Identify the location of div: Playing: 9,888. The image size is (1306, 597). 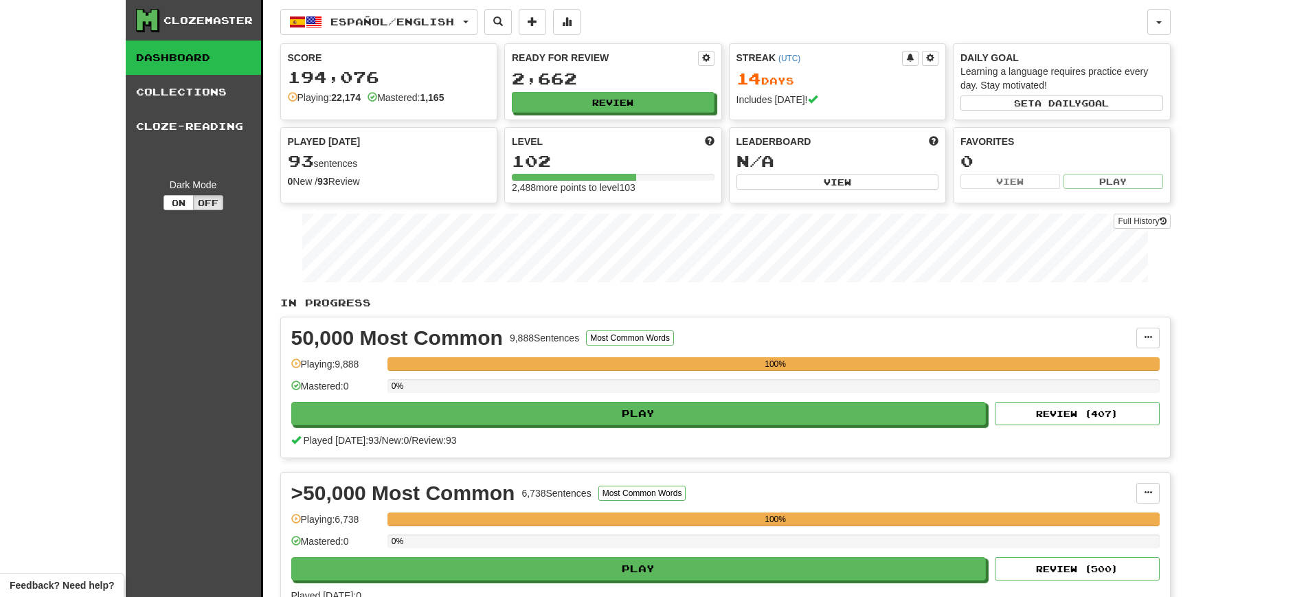
(336, 368).